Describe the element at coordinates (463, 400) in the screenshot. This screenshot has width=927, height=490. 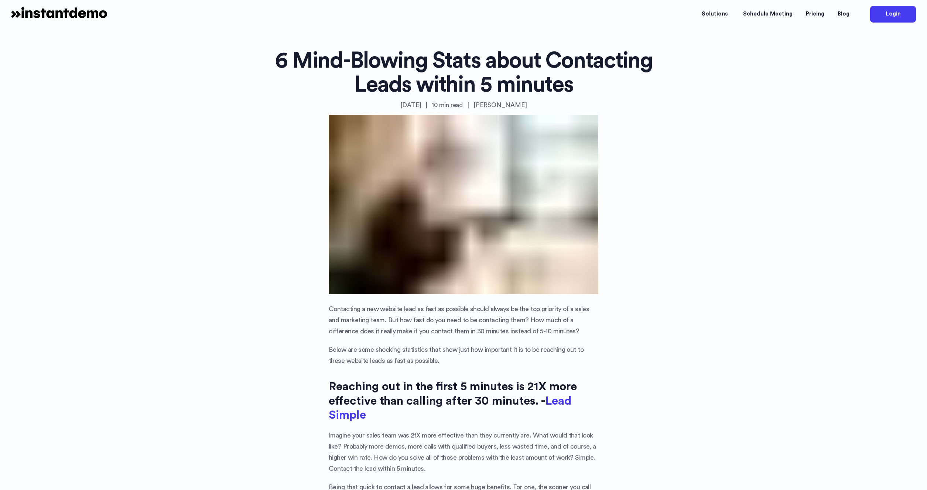
I see `h3: Reaching out in the first 5 minutes is 21X more effective than calling after 30 minutes. -` at that location.